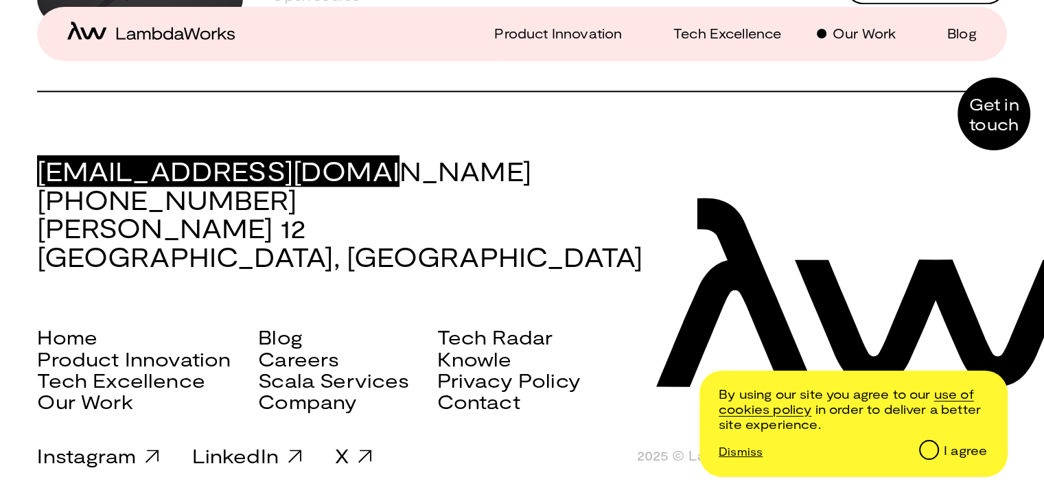 This screenshot has width=1044, height=501. Describe the element at coordinates (307, 401) in the screenshot. I see `a: Company` at that location.